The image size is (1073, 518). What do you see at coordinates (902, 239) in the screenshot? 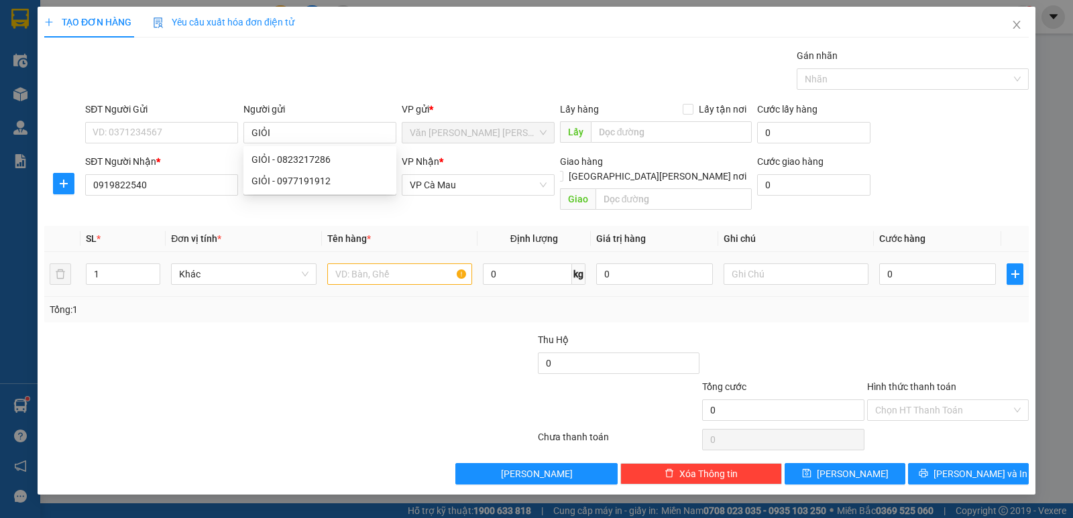
I see `span: Cước hàng` at bounding box center [902, 239].